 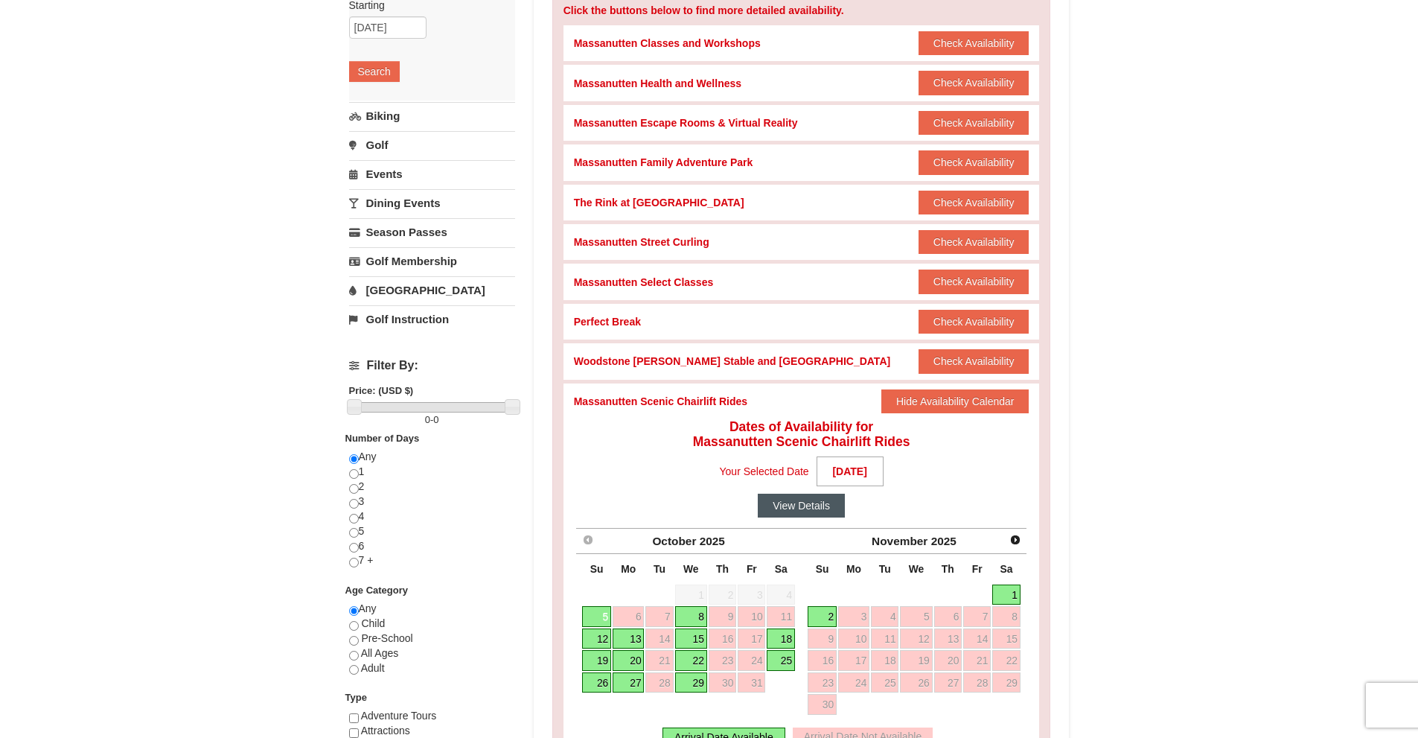 I want to click on strong: Age Category, so click(x=377, y=590).